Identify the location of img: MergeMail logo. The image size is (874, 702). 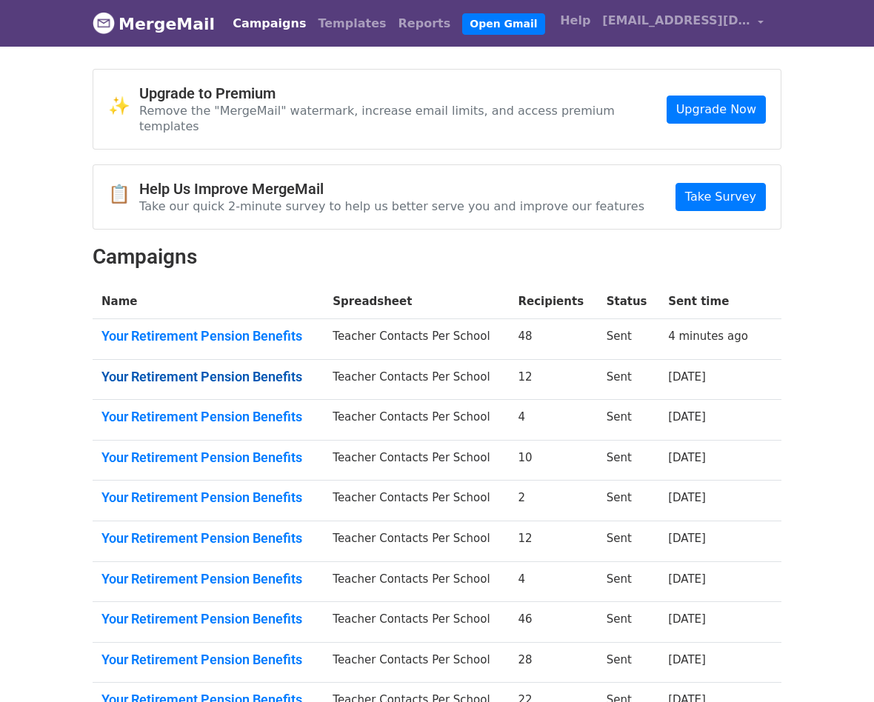
(104, 23).